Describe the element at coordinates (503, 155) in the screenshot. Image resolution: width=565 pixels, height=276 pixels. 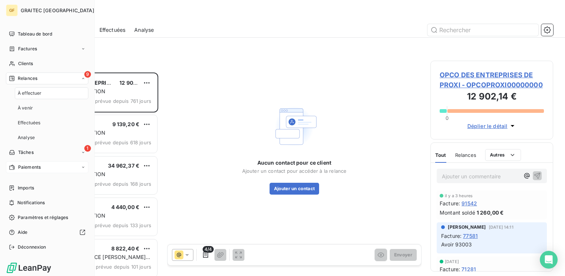
I see `button: Autres` at that location.